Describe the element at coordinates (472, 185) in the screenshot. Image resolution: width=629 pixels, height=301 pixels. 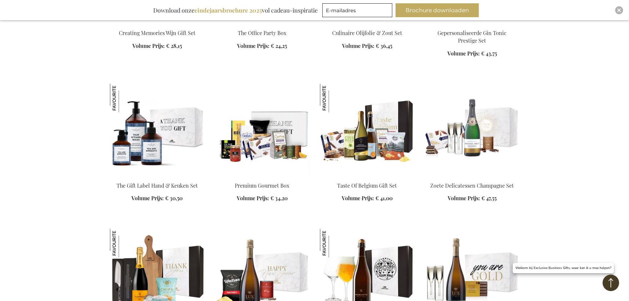
I see `a: Zoete Delicatessen Champagne Set` at that location.